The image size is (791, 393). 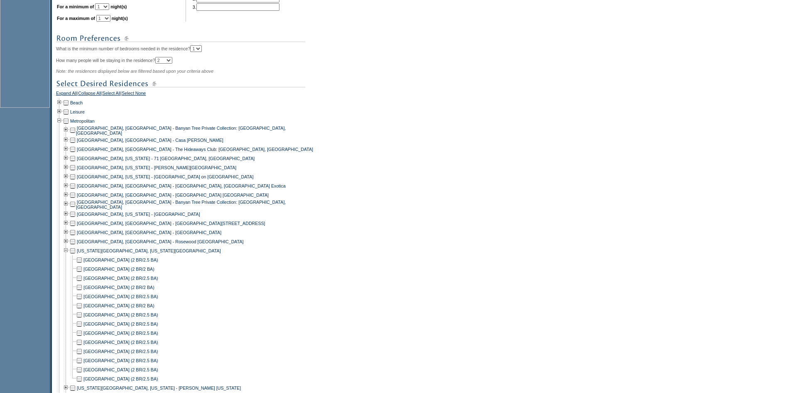 I want to click on a: Select All, so click(x=112, y=94).